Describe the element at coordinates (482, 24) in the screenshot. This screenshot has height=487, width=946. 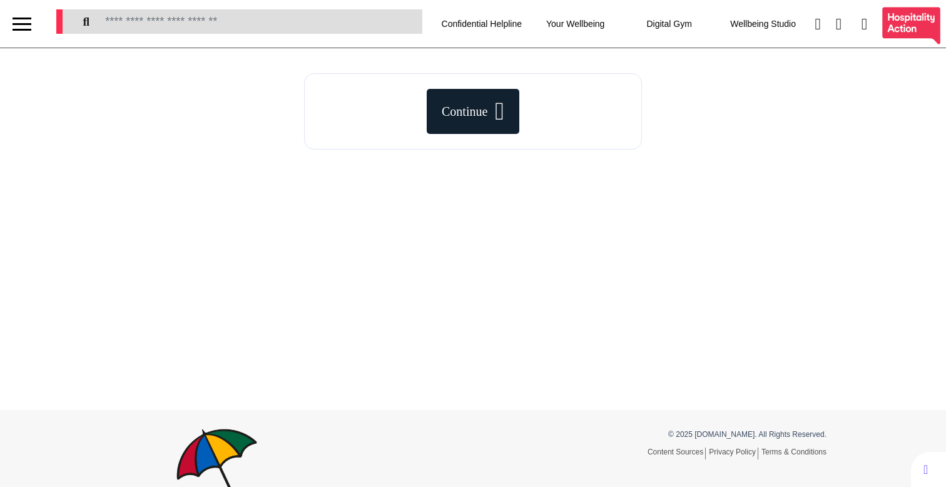
I see `div: Confidential Helpline` at that location.